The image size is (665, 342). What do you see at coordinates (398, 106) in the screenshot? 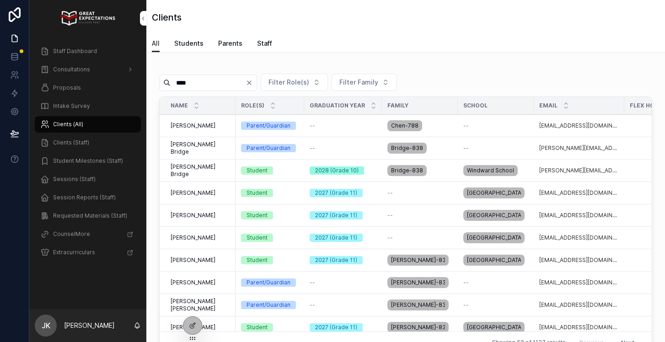
I see `span: Family` at bounding box center [398, 106].